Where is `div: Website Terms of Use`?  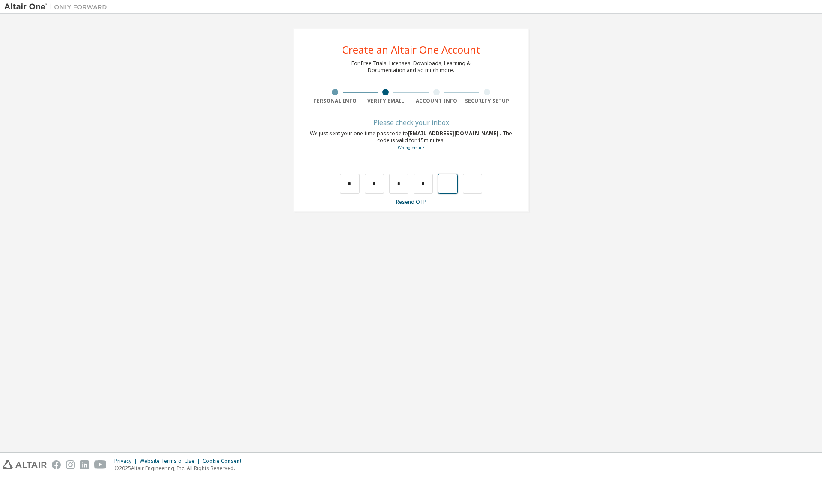
div: Website Terms of Use is located at coordinates (171, 461).